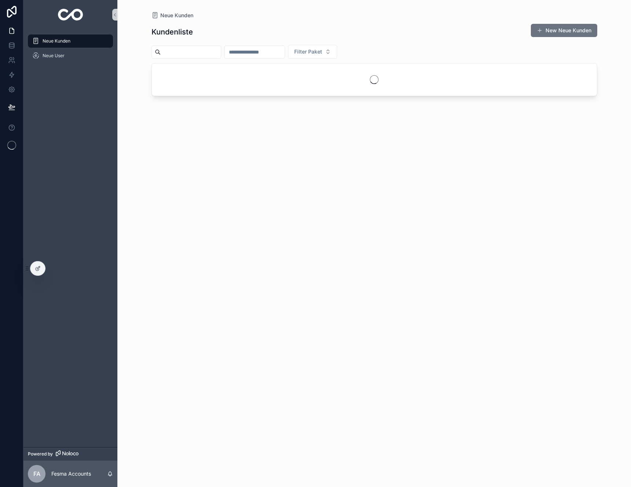 This screenshot has height=487, width=631. Describe the element at coordinates (70, 454) in the screenshot. I see `a: Powered by` at that location.